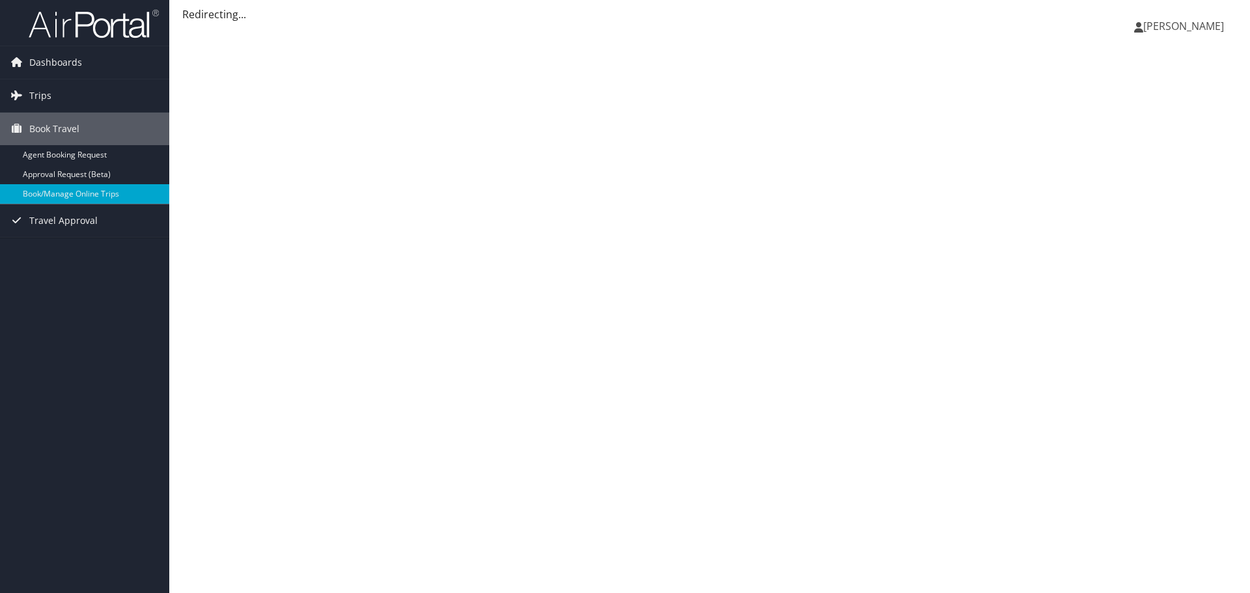 The height and width of the screenshot is (593, 1250). Describe the element at coordinates (54, 129) in the screenshot. I see `span: Book Travel` at that location.